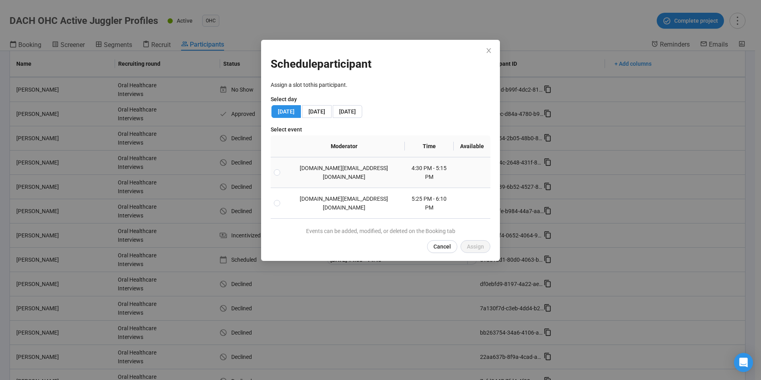  I want to click on td: 5:25 PM - 6:10 PM, so click(429, 203).